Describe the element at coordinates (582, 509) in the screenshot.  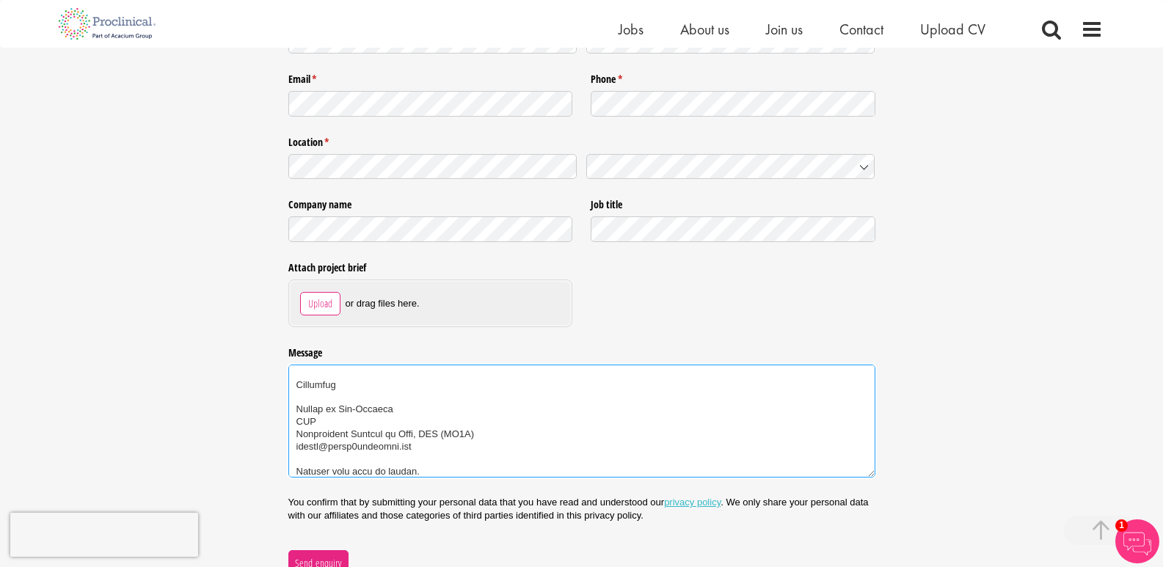
I see `p: You confirm that by submitting your personal data that you have read and understood our . We only...` at that location.